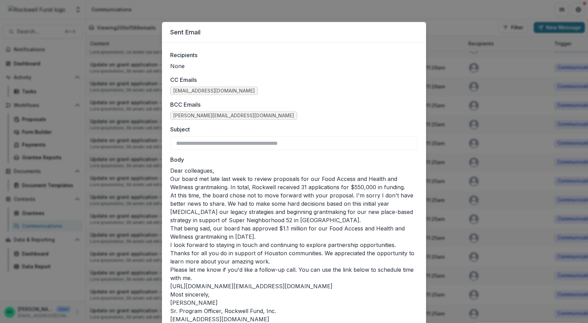 The image size is (588, 323). What do you see at coordinates (294, 170) in the screenshot?
I see `p: Dear colleagues,` at bounding box center [294, 170].